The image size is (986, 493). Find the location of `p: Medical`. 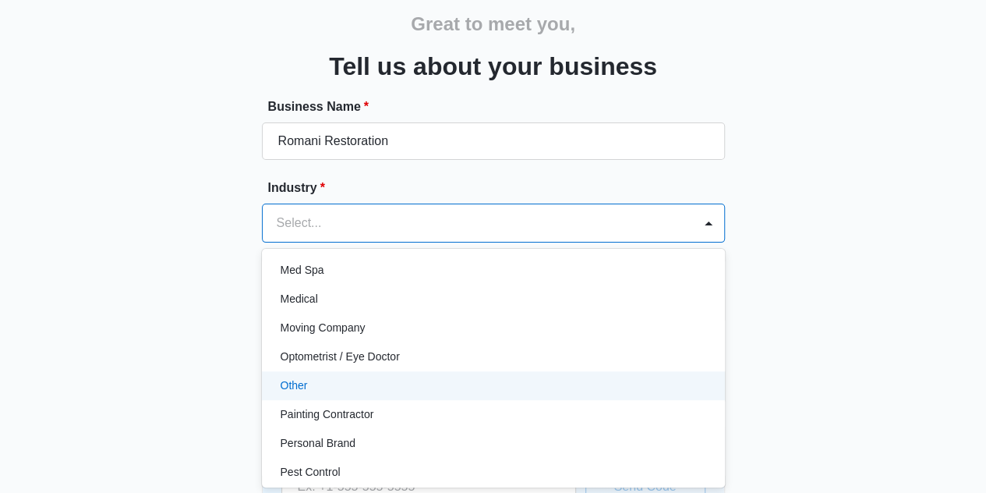

p: Medical is located at coordinates (299, 299).